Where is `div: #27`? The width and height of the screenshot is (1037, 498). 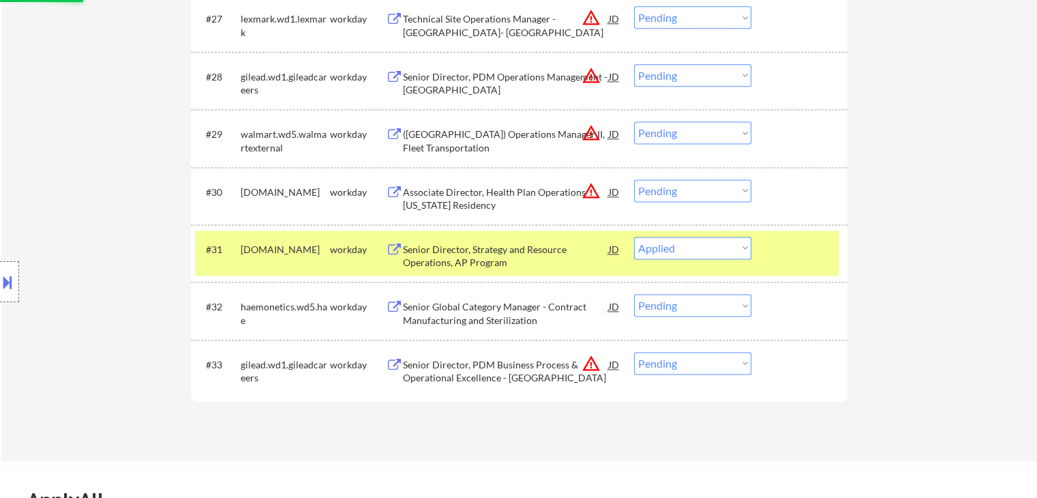 div: #27 is located at coordinates (218, 19).